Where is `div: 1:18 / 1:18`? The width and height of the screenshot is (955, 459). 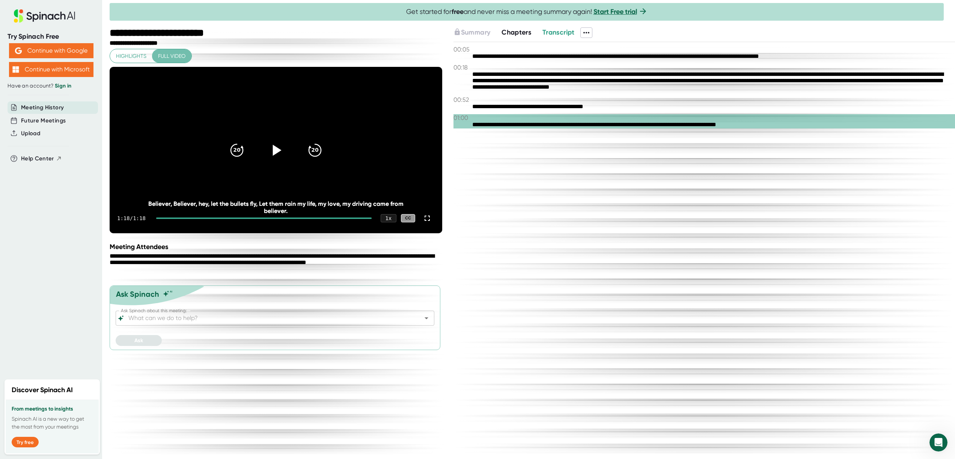 div: 1:18 / 1:18 is located at coordinates (132, 218).